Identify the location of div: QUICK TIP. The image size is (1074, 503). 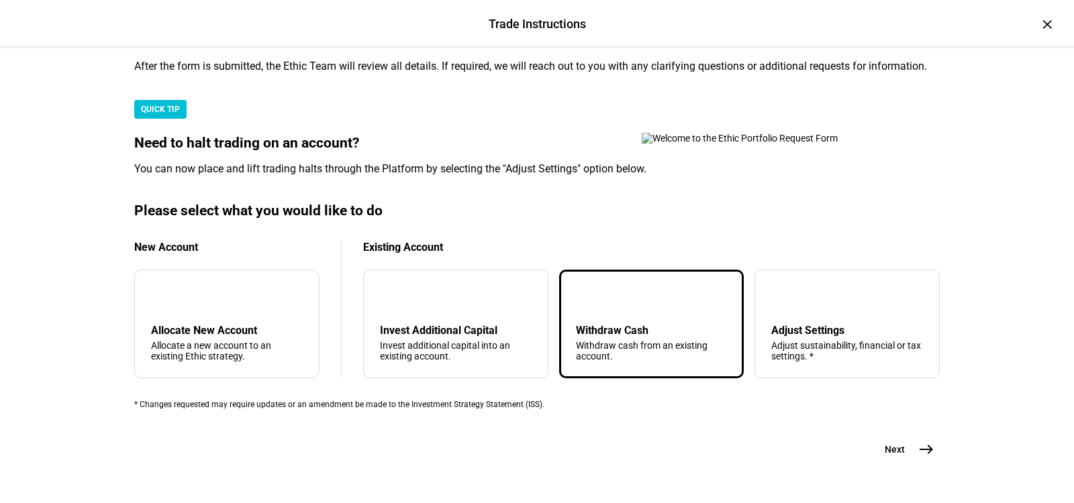
(160, 109).